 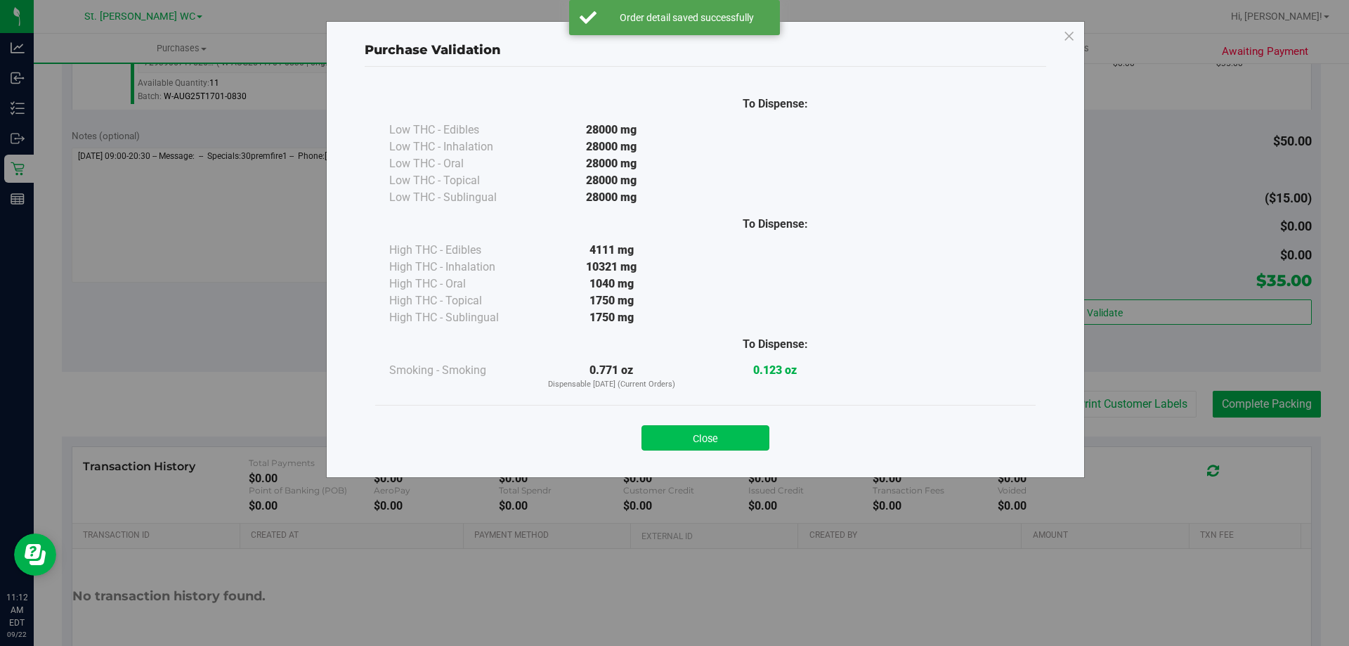 I want to click on div: High THC - Inhalation, so click(x=460, y=267).